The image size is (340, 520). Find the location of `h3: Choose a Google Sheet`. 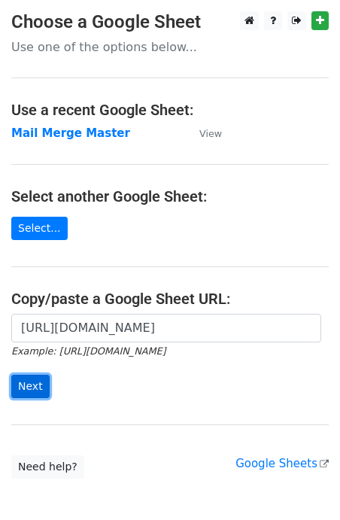

h3: Choose a Google Sheet is located at coordinates (170, 22).